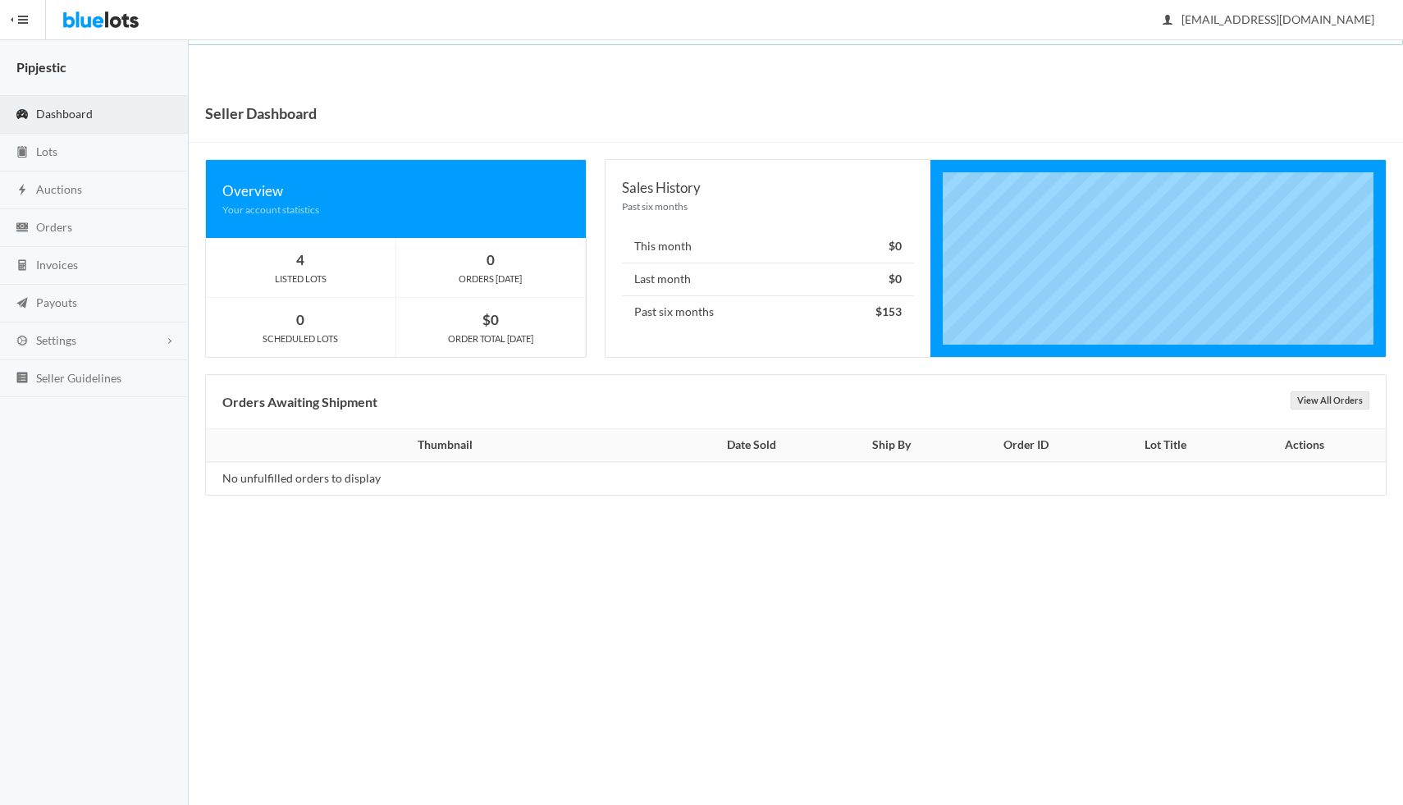  I want to click on strong: $153, so click(888, 311).